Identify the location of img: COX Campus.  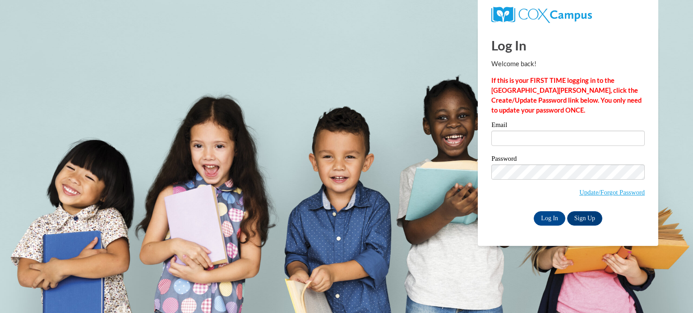
(541, 15).